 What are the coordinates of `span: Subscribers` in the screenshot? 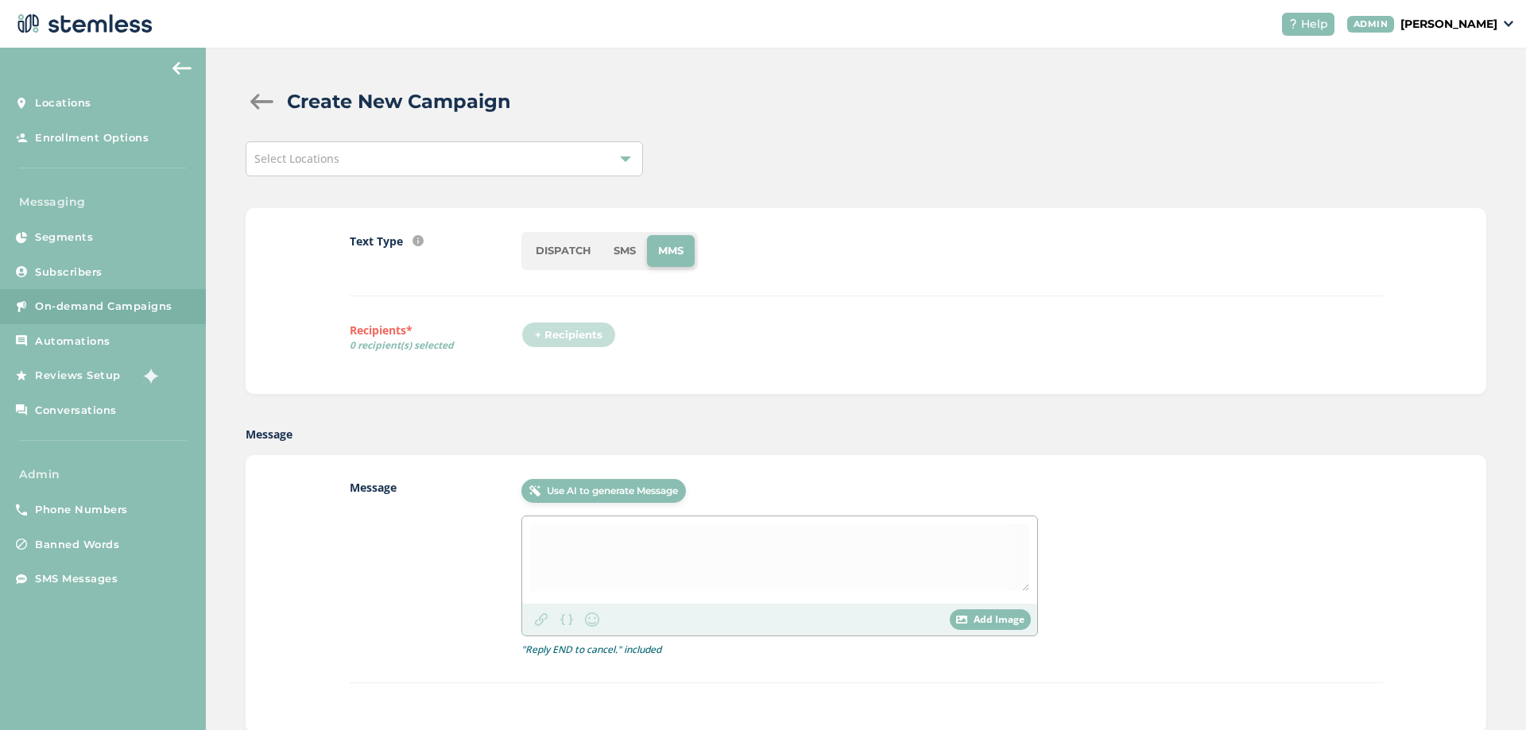 It's located at (68, 273).